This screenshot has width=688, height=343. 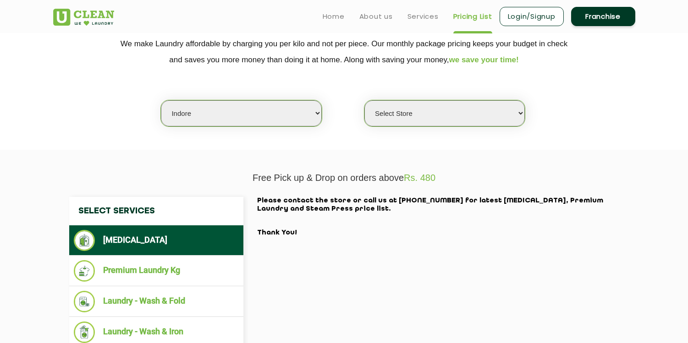 What do you see at coordinates (84, 241) in the screenshot?
I see `img: Dry Cleaning` at bounding box center [84, 241].